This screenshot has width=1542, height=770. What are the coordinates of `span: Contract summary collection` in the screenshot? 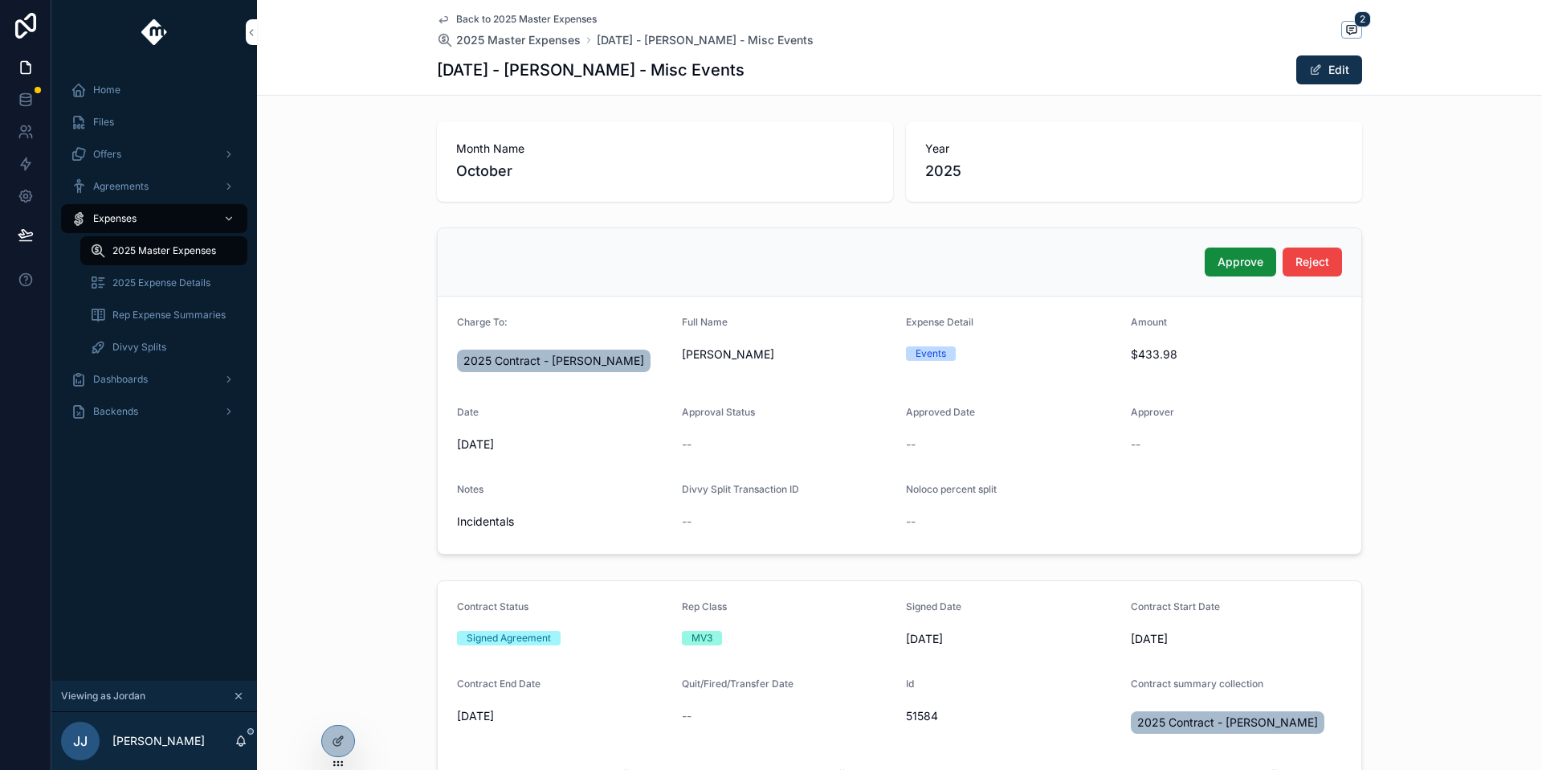 It's located at (1197, 683).